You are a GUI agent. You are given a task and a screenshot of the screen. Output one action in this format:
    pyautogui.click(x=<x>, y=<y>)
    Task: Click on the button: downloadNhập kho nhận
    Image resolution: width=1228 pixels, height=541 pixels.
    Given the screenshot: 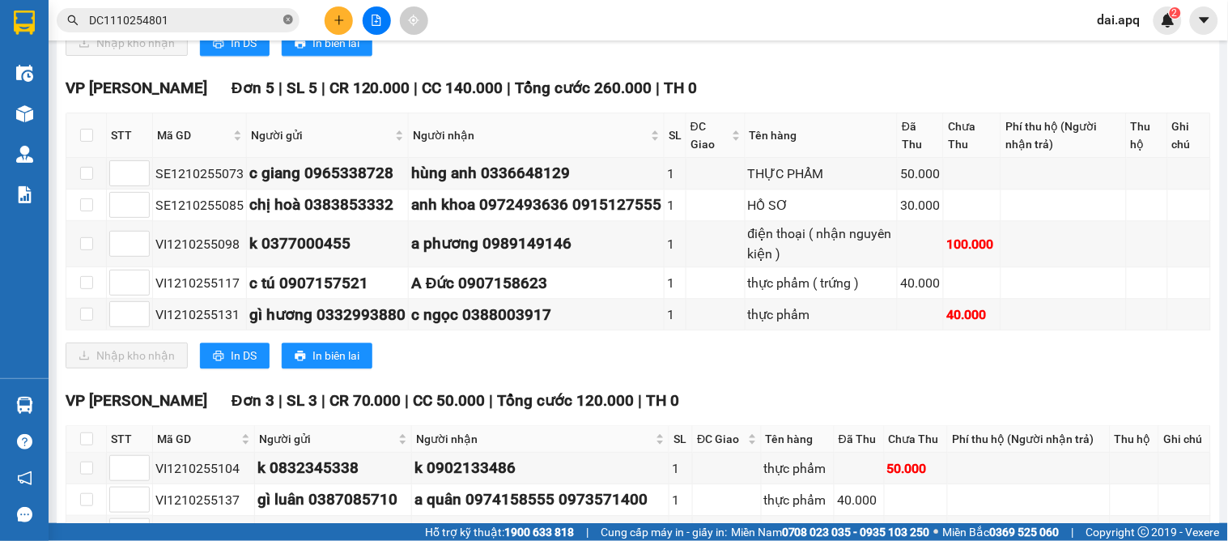 What is the action you would take?
    pyautogui.click(x=126, y=43)
    